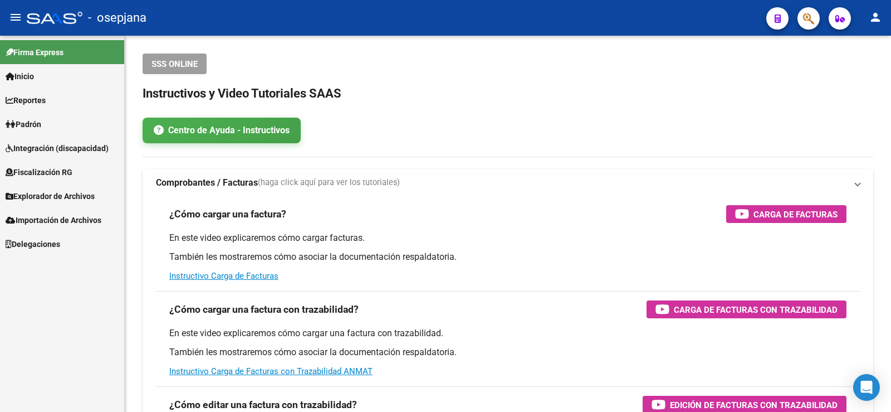 This screenshot has width=891, height=412. I want to click on p: En este video explicaremos cómo cargar una factura con trazabilidad., so click(508, 333).